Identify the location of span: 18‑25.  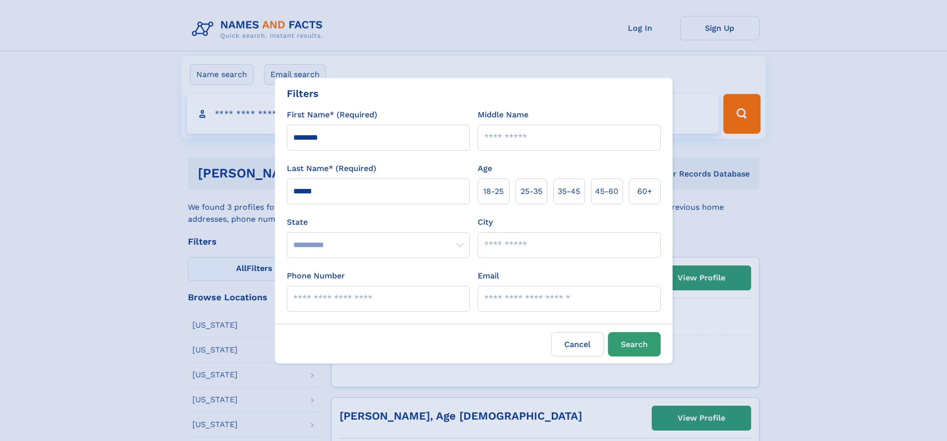
(493, 191).